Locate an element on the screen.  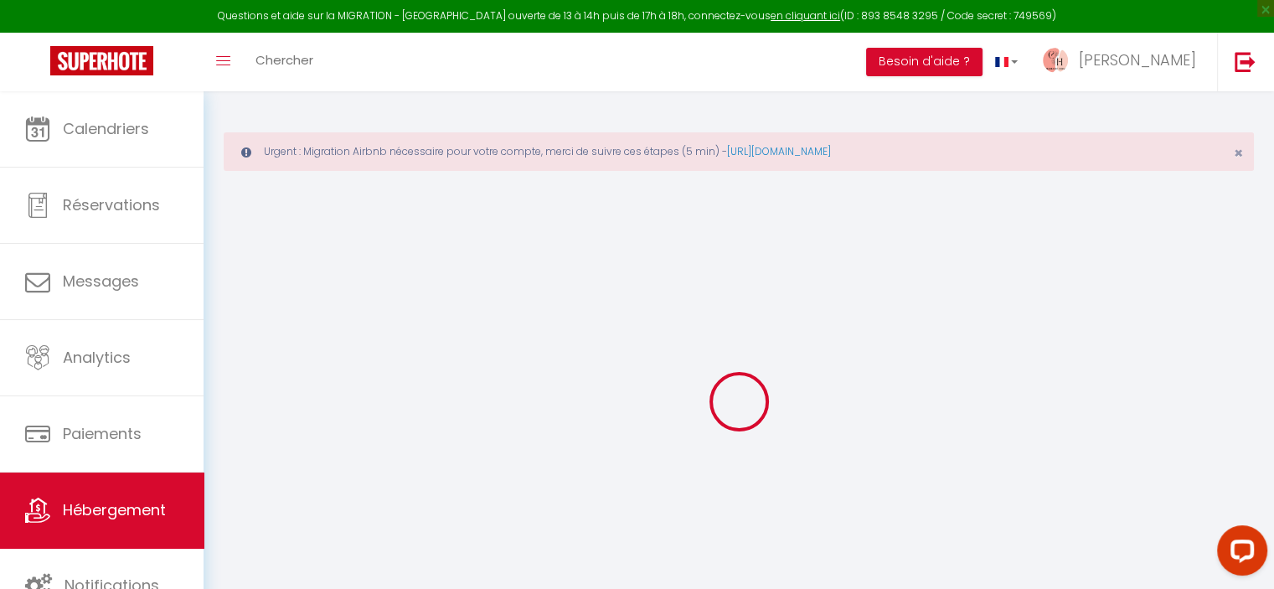
a: Chercher is located at coordinates (284, 62).